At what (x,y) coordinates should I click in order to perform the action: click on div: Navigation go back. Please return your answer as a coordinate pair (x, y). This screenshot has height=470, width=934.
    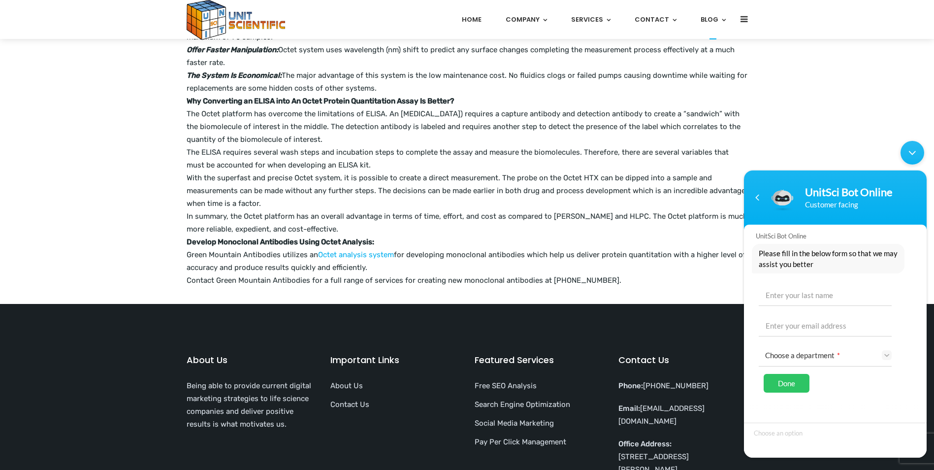
    Looking at the image, I should click on (18, 62).